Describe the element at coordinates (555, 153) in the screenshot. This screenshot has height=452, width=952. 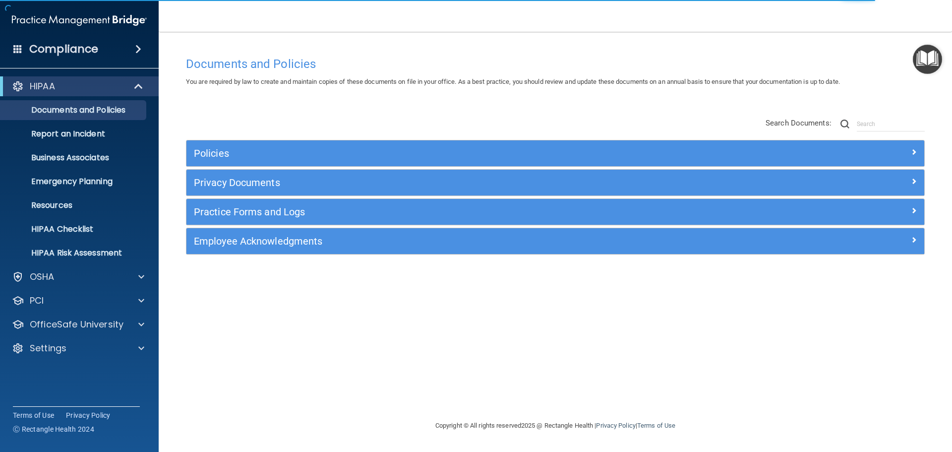
I see `a: Policies` at that location.